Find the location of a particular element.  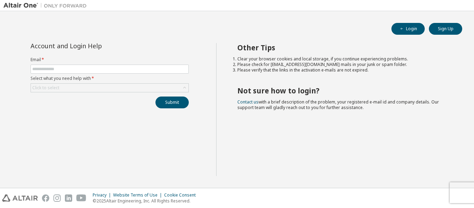

div: Website Terms of Use is located at coordinates (139, 195).